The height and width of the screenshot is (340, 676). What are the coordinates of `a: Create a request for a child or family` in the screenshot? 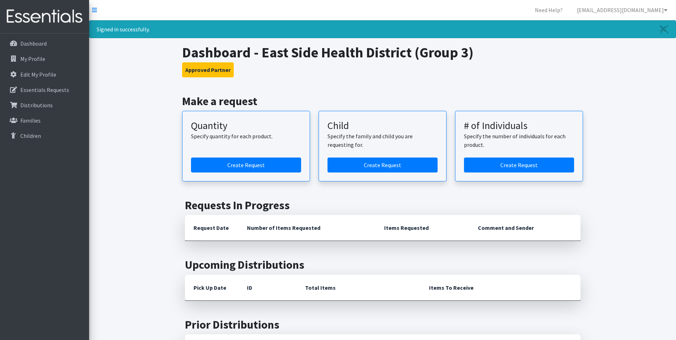 It's located at (382, 165).